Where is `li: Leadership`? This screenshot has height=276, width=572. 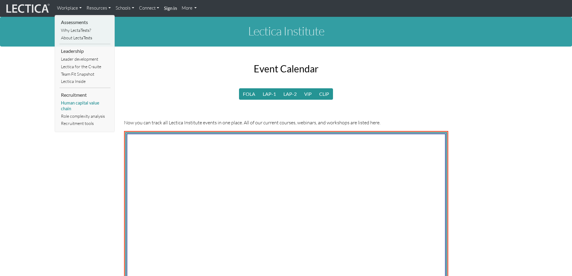 li: Leadership is located at coordinates (85, 51).